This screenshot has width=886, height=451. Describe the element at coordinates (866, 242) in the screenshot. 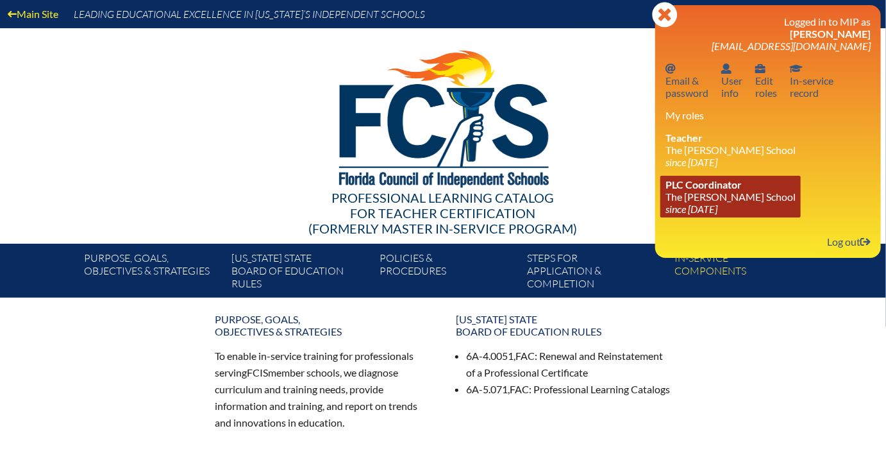

I see `svg: Log out` at that location.